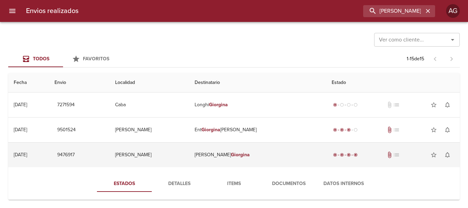  What do you see at coordinates (63, 59) in the screenshot?
I see `div: Tabs Envios` at bounding box center [63, 59].